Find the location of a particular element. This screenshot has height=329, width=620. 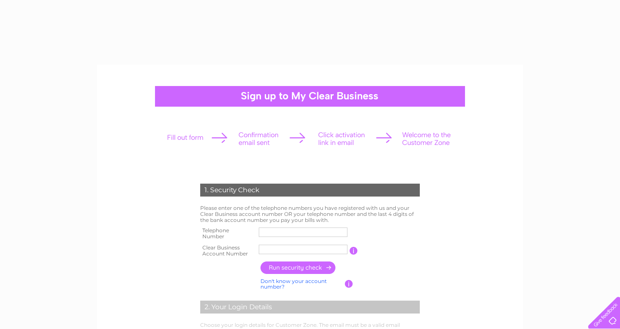

th: Telephone Number is located at coordinates (227, 234).